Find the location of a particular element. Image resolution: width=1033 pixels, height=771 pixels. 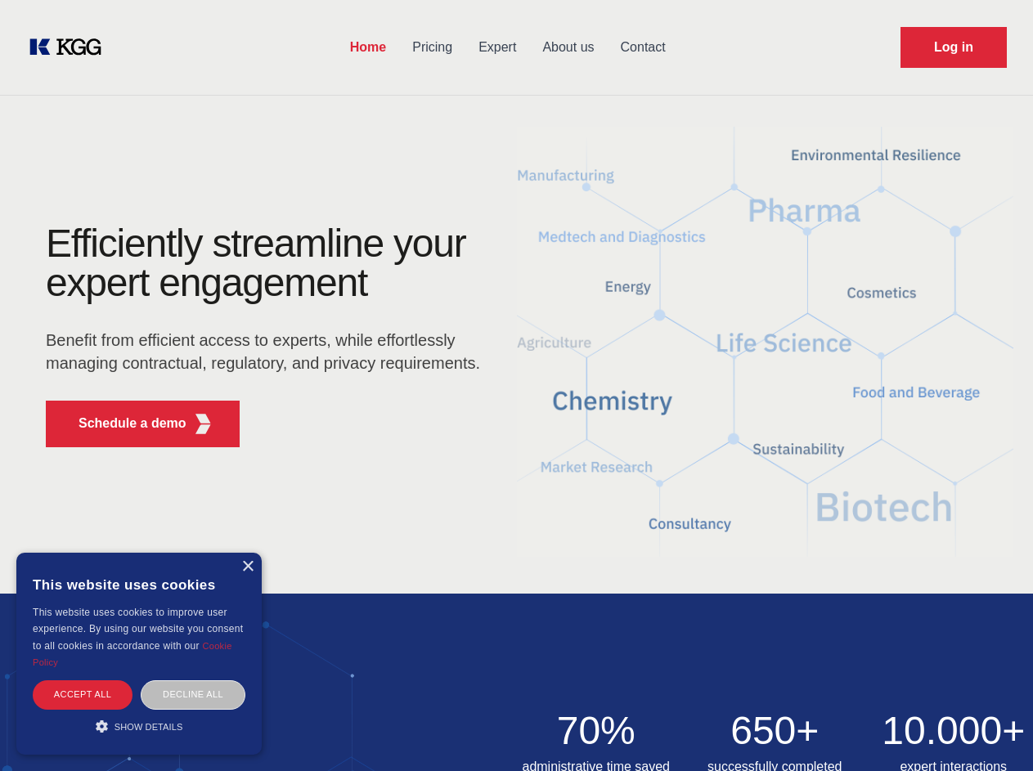

h1: Efficiently streamline your expert engagement is located at coordinates (268, 263).